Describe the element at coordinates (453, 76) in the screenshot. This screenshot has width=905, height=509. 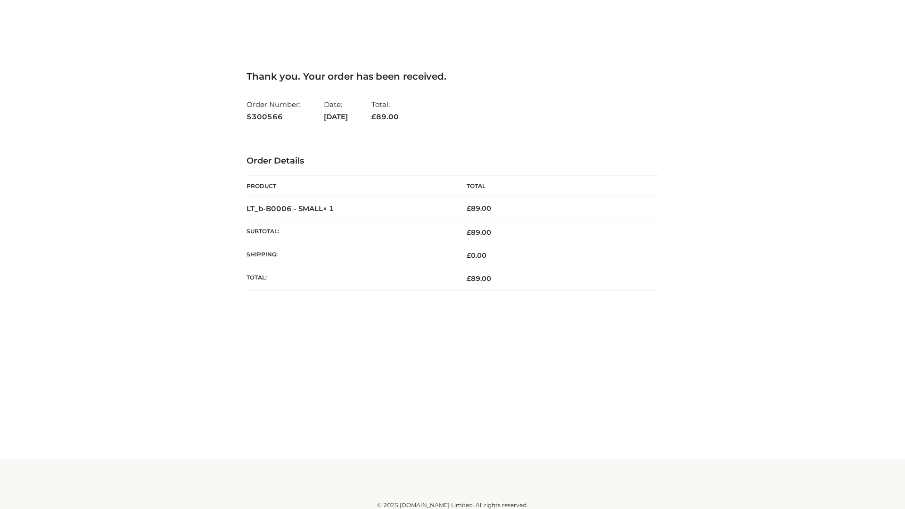
I see `h3: Thank you. Your order has been received.` at that location.